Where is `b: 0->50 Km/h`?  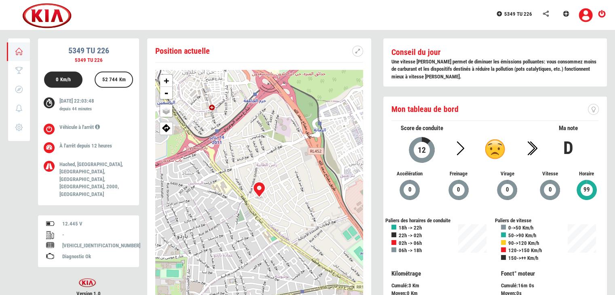
b: 0->50 Km/h is located at coordinates (521, 228).